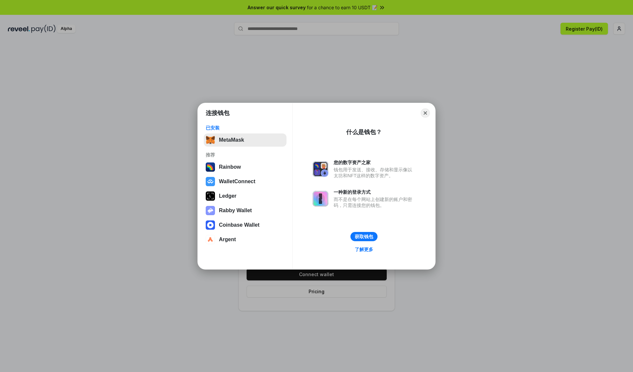  Describe the element at coordinates (364, 250) in the screenshot. I see `a: 了解更多` at that location.